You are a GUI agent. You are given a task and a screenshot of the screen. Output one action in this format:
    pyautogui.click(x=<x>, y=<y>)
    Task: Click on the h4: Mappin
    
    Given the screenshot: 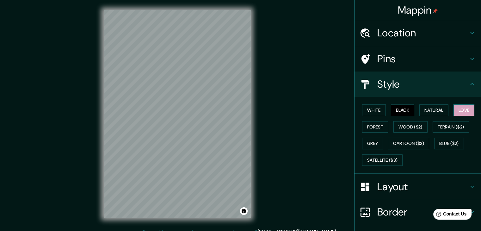 What is the action you would take?
    pyautogui.click(x=418, y=10)
    